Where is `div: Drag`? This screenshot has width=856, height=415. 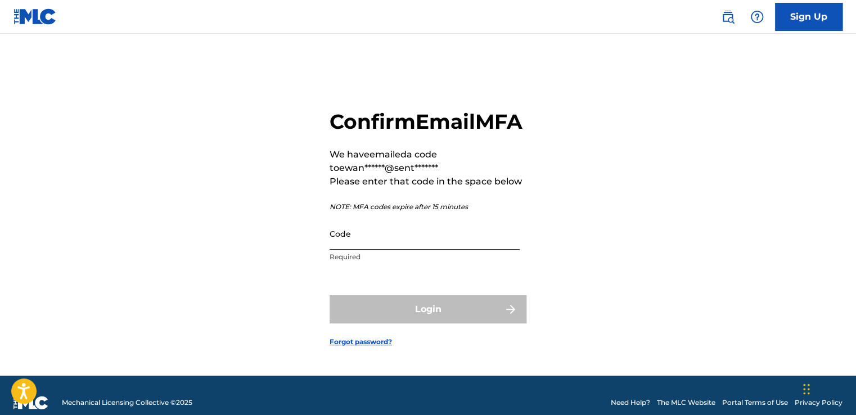
div: Drag is located at coordinates (807, 389).